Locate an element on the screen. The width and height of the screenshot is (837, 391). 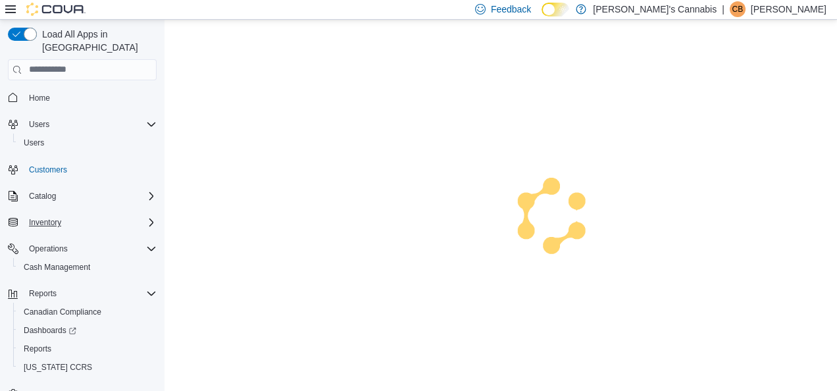
span: Dark Mode is located at coordinates (541, 16).